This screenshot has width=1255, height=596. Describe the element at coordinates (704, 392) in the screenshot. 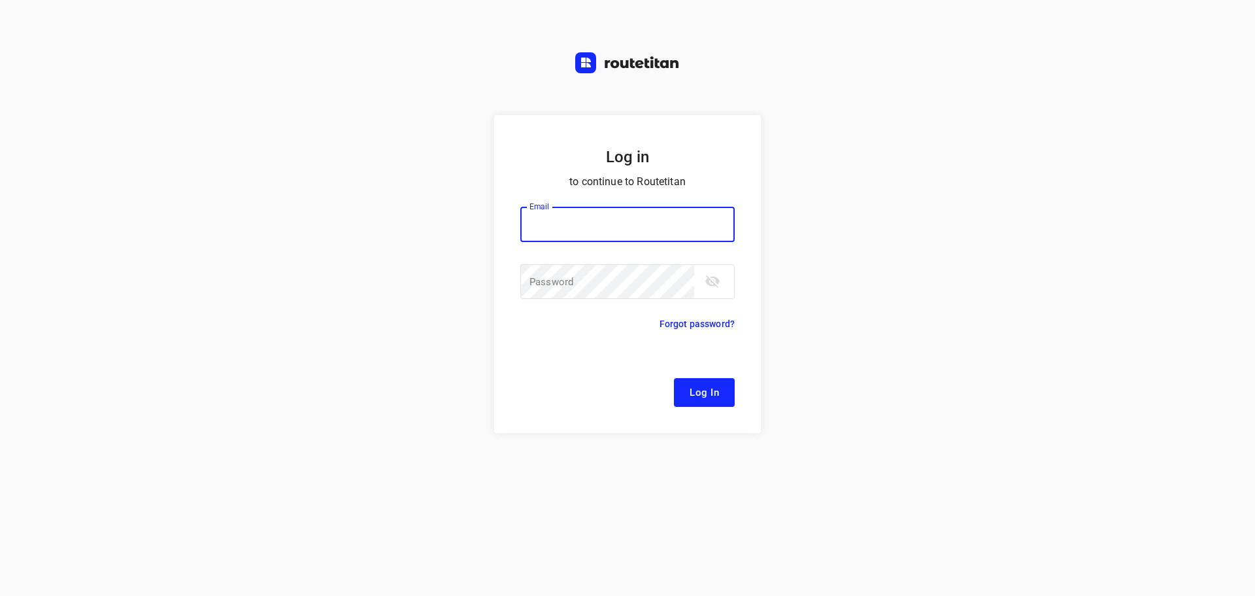

I see `button: Log In` at that location.